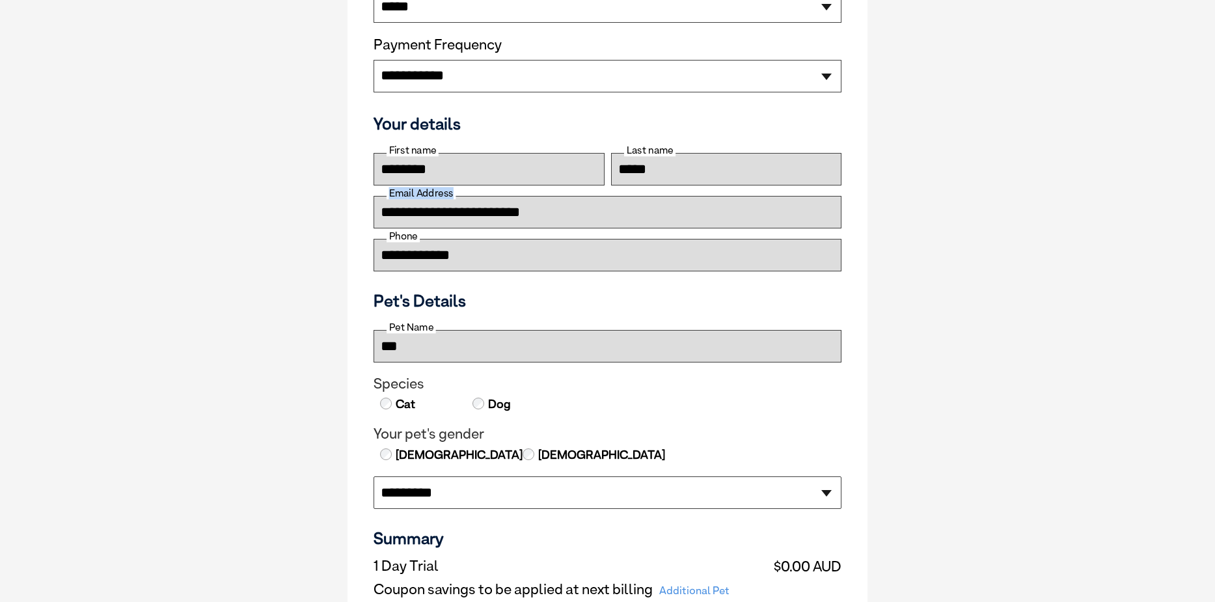 The height and width of the screenshot is (602, 1215). I want to click on span: Additional Pet, so click(695, 591).